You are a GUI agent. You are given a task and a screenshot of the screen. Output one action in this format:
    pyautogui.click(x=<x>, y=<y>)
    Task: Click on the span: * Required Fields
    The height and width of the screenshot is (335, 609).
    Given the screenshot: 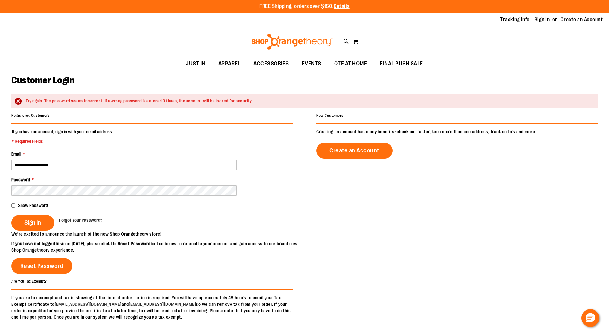 What is the action you would take?
    pyautogui.click(x=62, y=141)
    